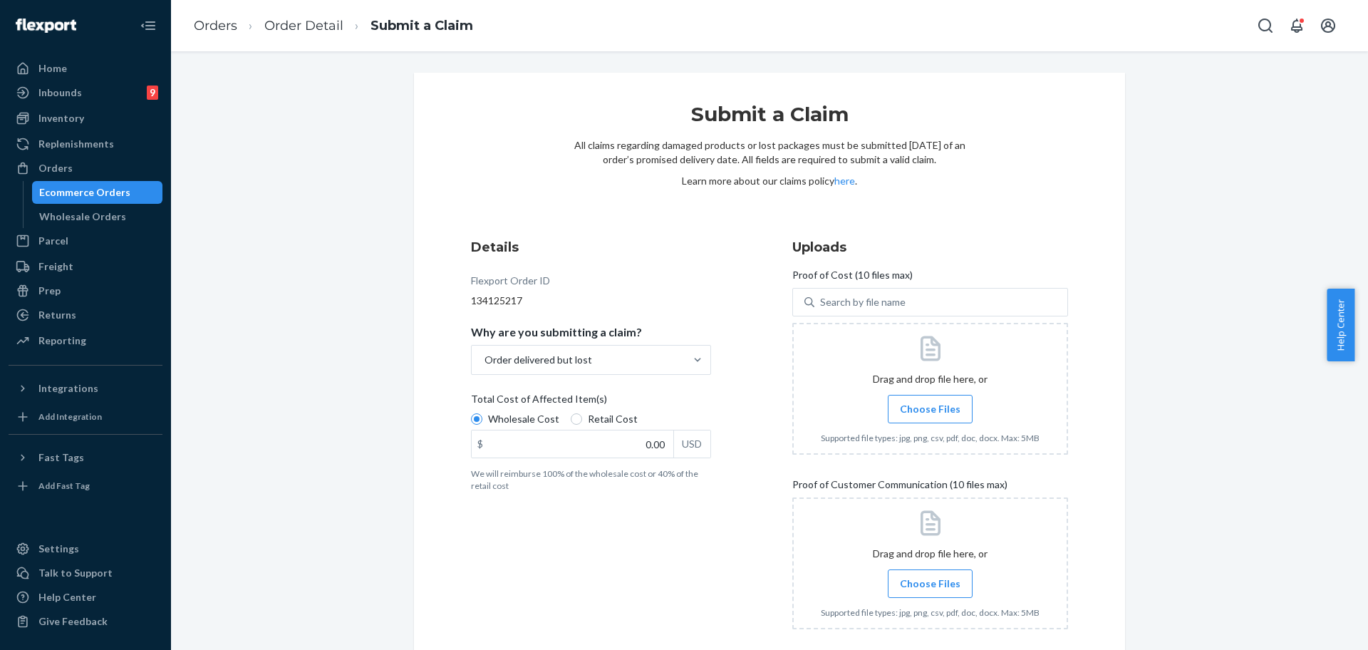 This screenshot has width=1368, height=650. I want to click on div: Add Fast Tag, so click(64, 485).